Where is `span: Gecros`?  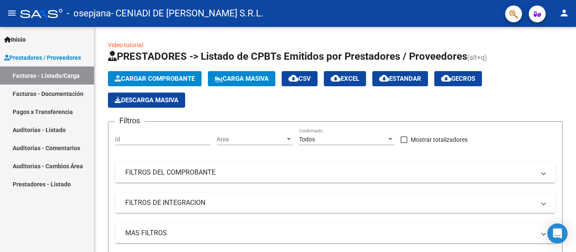
span: Gecros is located at coordinates (458, 79).